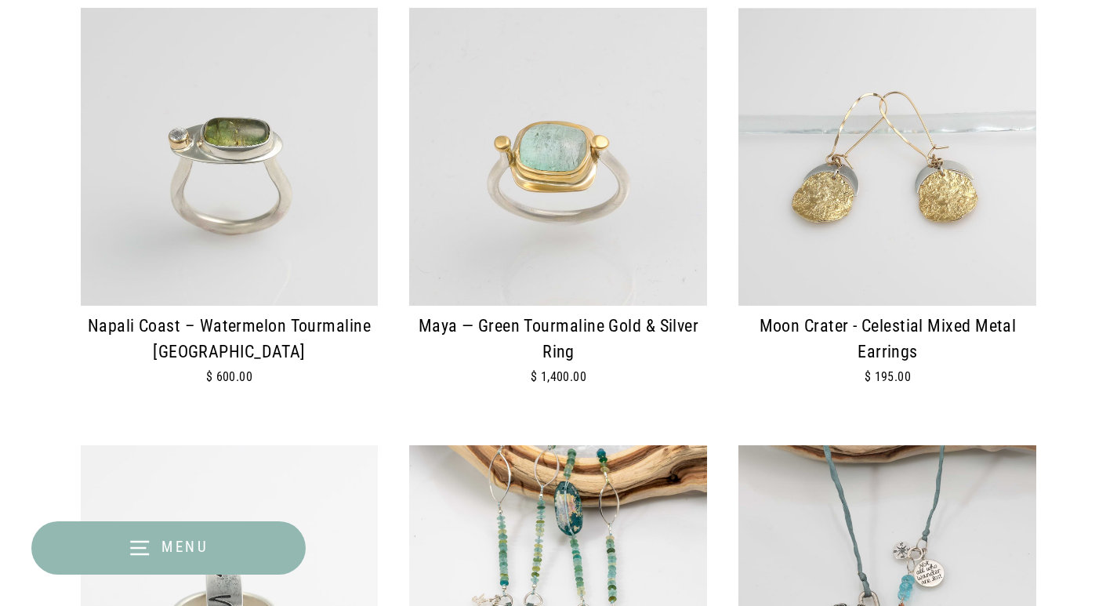  What do you see at coordinates (559, 376) in the screenshot?
I see `span: $ 1,400.00` at bounding box center [559, 376].